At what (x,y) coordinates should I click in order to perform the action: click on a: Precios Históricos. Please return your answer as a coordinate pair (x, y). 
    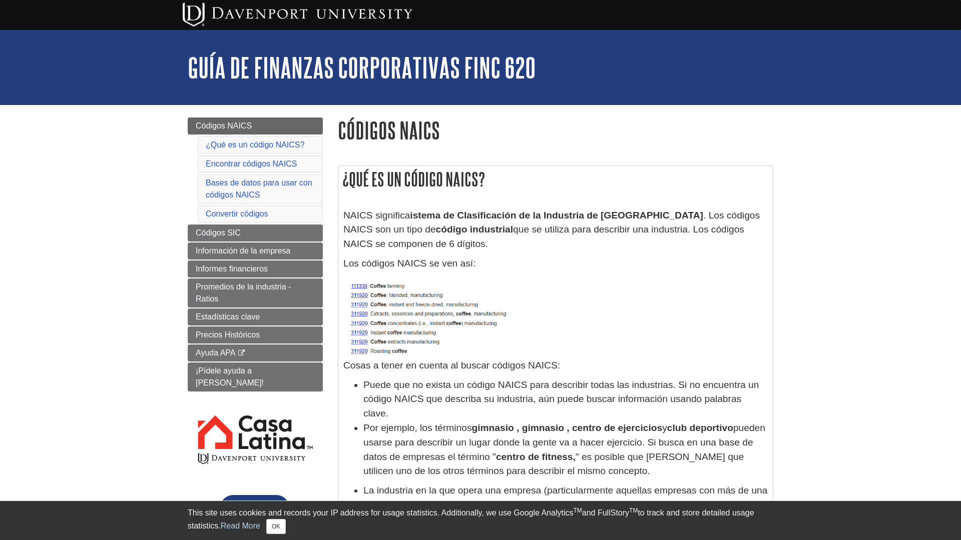
    Looking at the image, I should click on (255, 335).